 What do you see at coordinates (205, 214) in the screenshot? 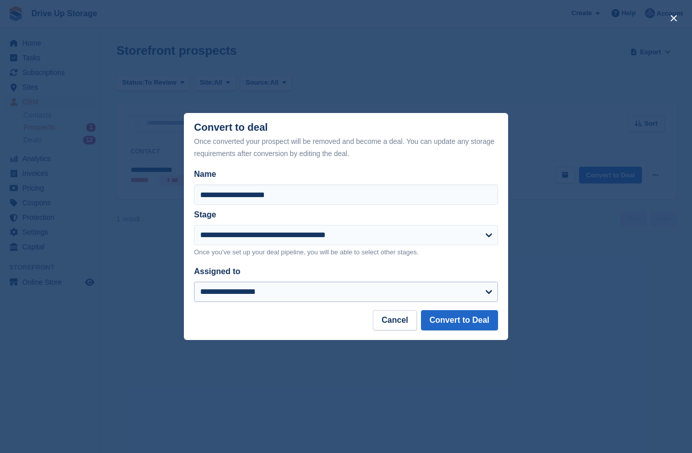
I see `label: Stage` at bounding box center [205, 214].